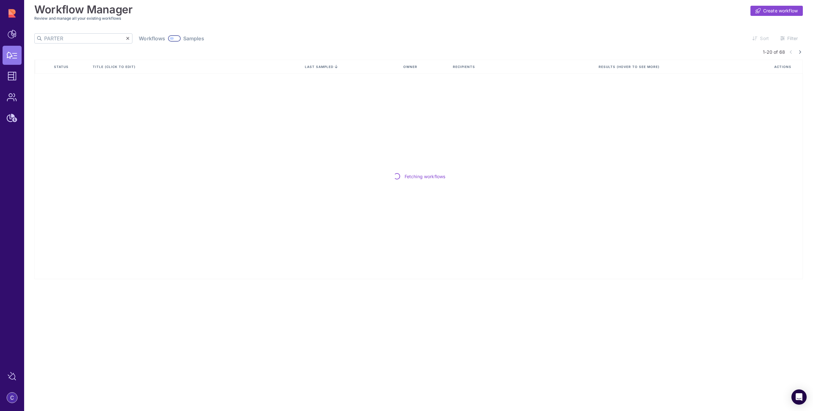 The image size is (813, 411). I want to click on span: Results (Hover to see more), so click(630, 67).